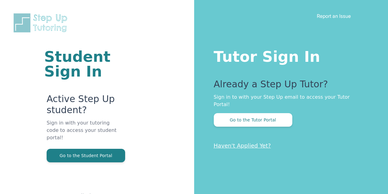 This screenshot has height=194, width=388. What do you see at coordinates (289, 101) in the screenshot?
I see `p: Sign in to with your Step Up email to access your Tutor Portal!` at bounding box center [289, 101].